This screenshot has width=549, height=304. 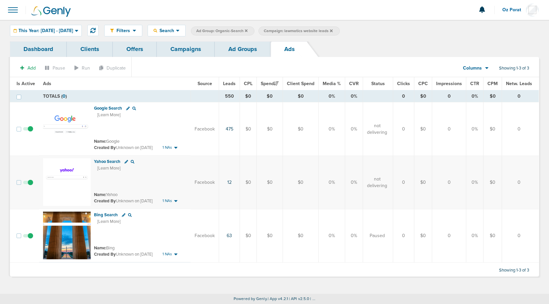 I want to click on span: CPL, so click(x=248, y=83).